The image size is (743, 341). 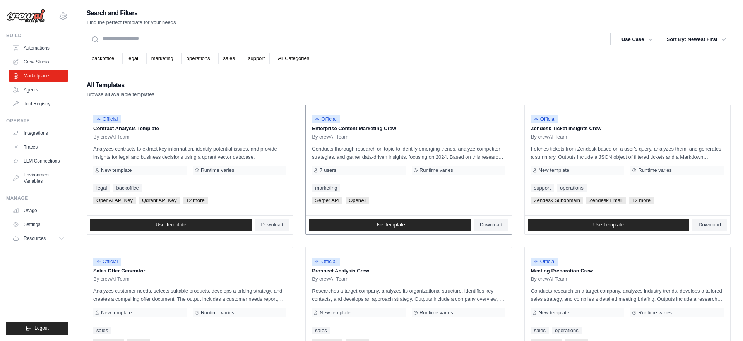 What do you see at coordinates (408, 295) in the screenshot?
I see `p: Researches a target company, analyzes its organizational structure, identifies key contacts, and ...` at bounding box center [408, 295].